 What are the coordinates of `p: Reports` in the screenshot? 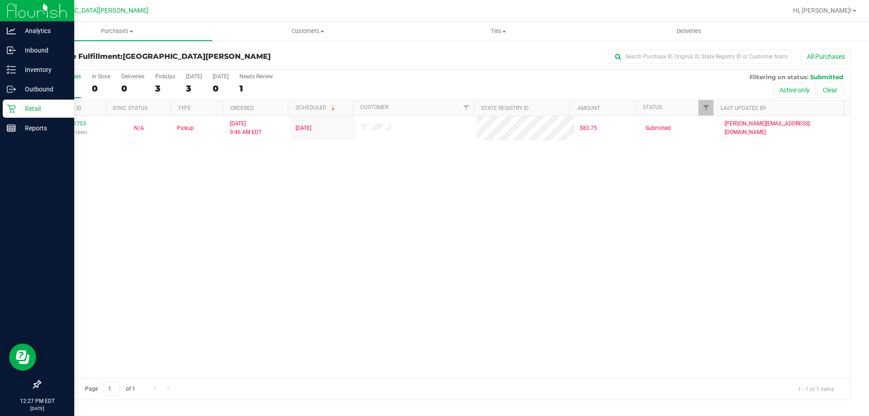 It's located at (43, 128).